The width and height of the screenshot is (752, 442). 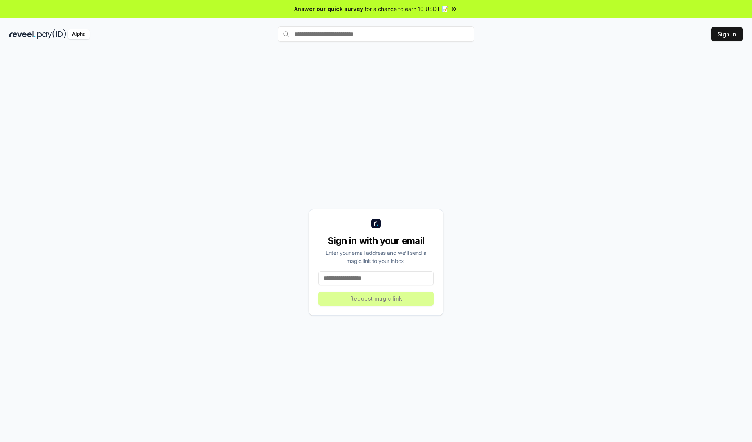 What do you see at coordinates (727, 34) in the screenshot?
I see `button: Sign In` at bounding box center [727, 34].